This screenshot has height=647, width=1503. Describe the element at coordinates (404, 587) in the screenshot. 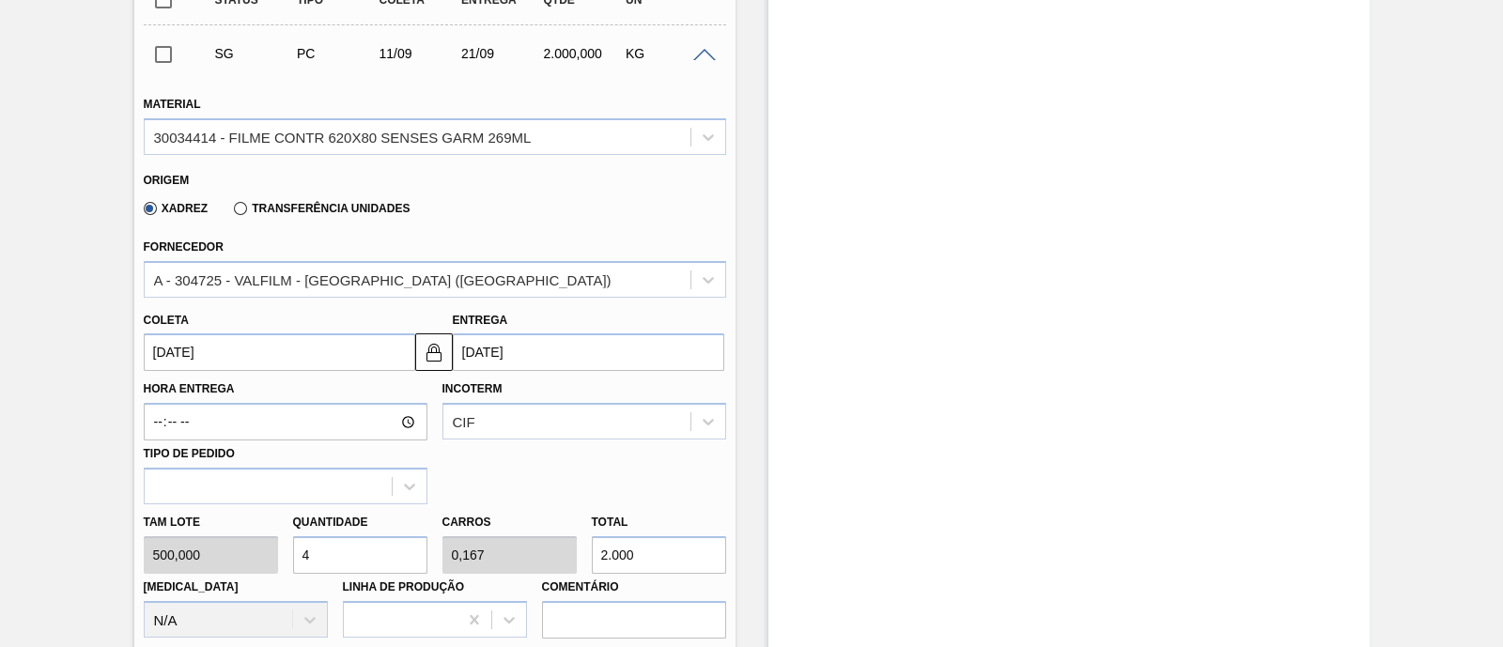

I see `label: Linha de Produção` at that location.